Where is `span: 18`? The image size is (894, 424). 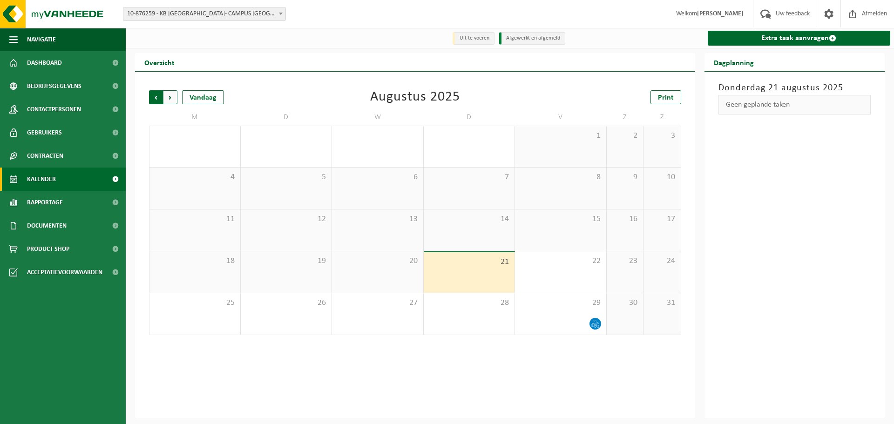
span: 18 is located at coordinates (195, 261).